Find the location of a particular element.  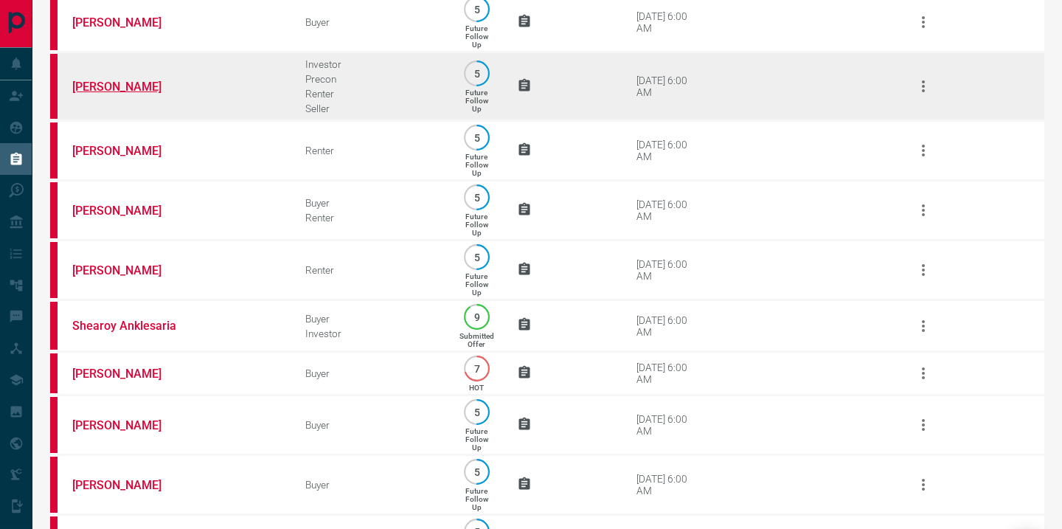

div: Precon is located at coordinates (371, 79).